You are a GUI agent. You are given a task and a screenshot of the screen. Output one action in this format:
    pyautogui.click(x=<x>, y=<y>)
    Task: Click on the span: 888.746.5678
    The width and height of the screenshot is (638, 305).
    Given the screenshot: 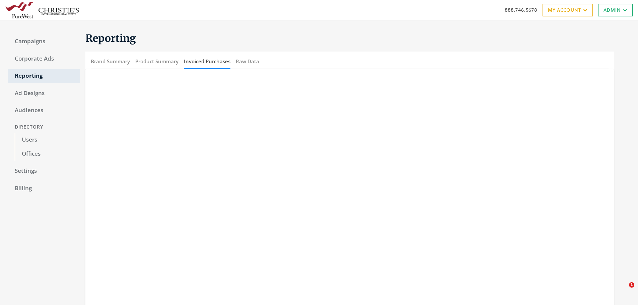 What is the action you would take?
    pyautogui.click(x=521, y=10)
    